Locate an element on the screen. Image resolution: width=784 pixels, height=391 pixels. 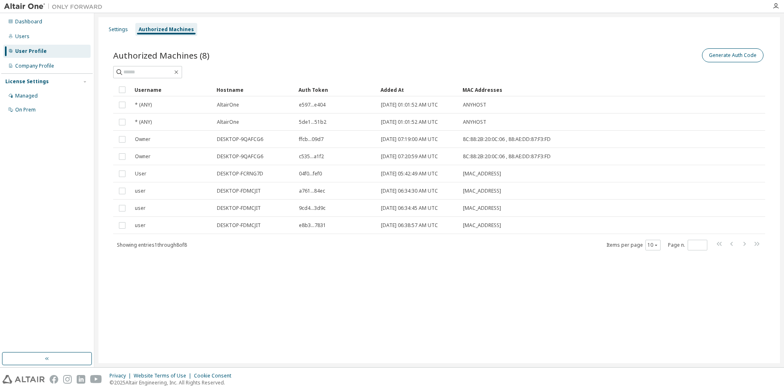
span: 04f0...fef0 is located at coordinates (311, 174).